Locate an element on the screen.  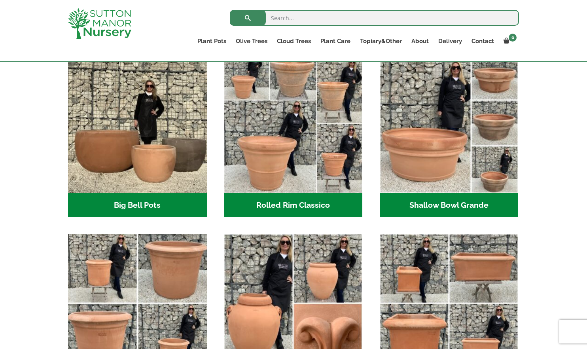
a: Visit product category Rolled Rim Classico is located at coordinates (293, 136).